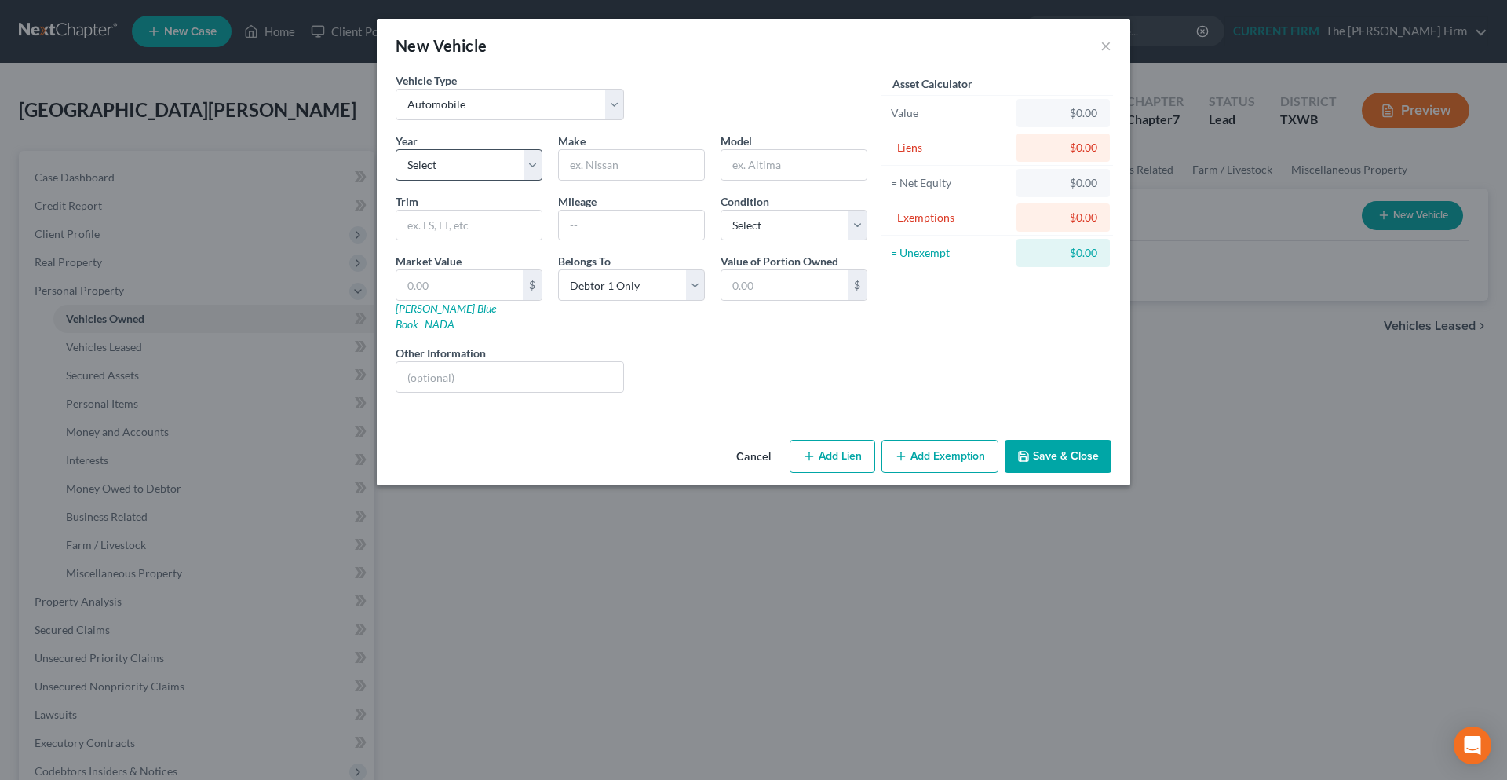  What do you see at coordinates (469, 225) in the screenshot?
I see `input: ex. LS, LT, etc` at bounding box center [469, 225].